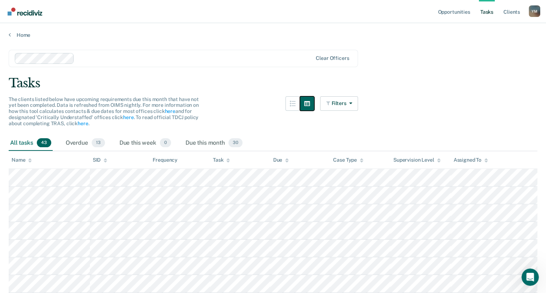 This screenshot has height=293, width=546. I want to click on div: Name, so click(22, 160).